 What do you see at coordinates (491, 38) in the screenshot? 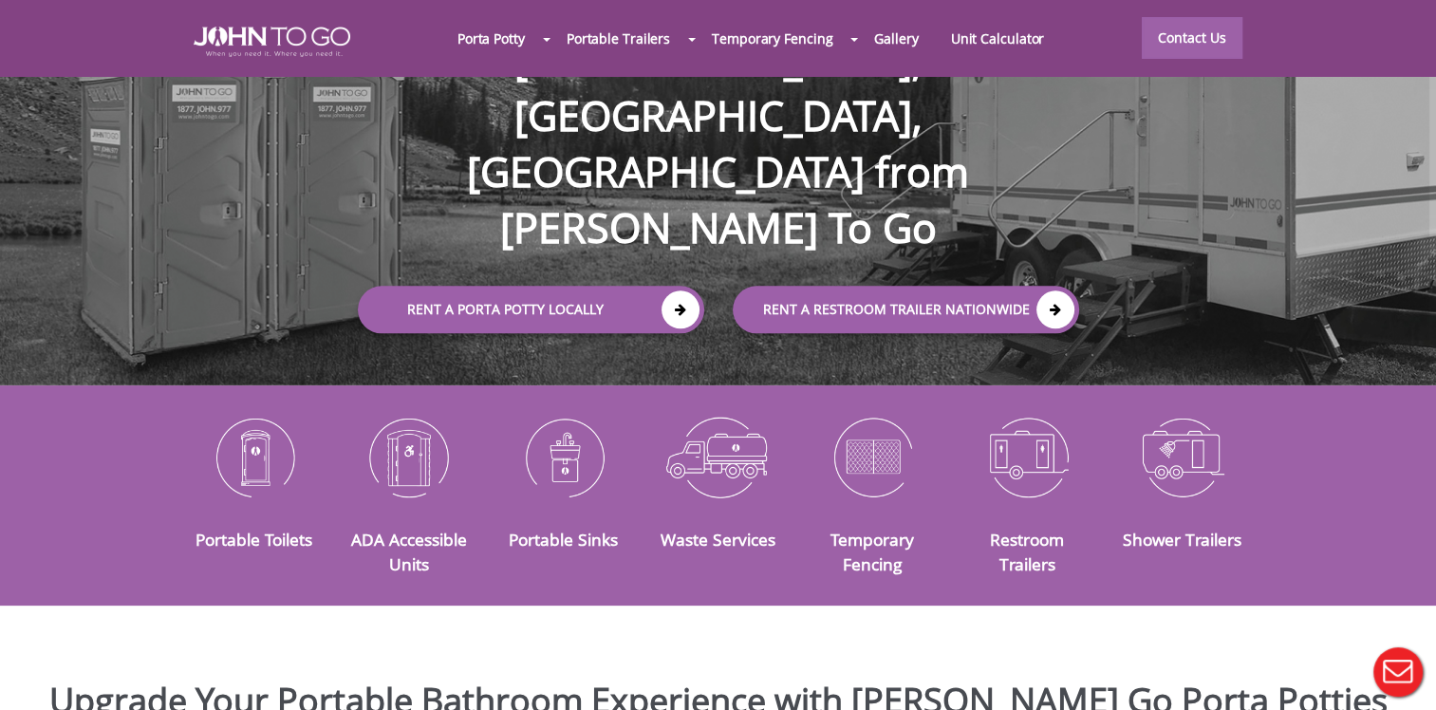
I see `a: Porta Potty` at bounding box center [491, 38].